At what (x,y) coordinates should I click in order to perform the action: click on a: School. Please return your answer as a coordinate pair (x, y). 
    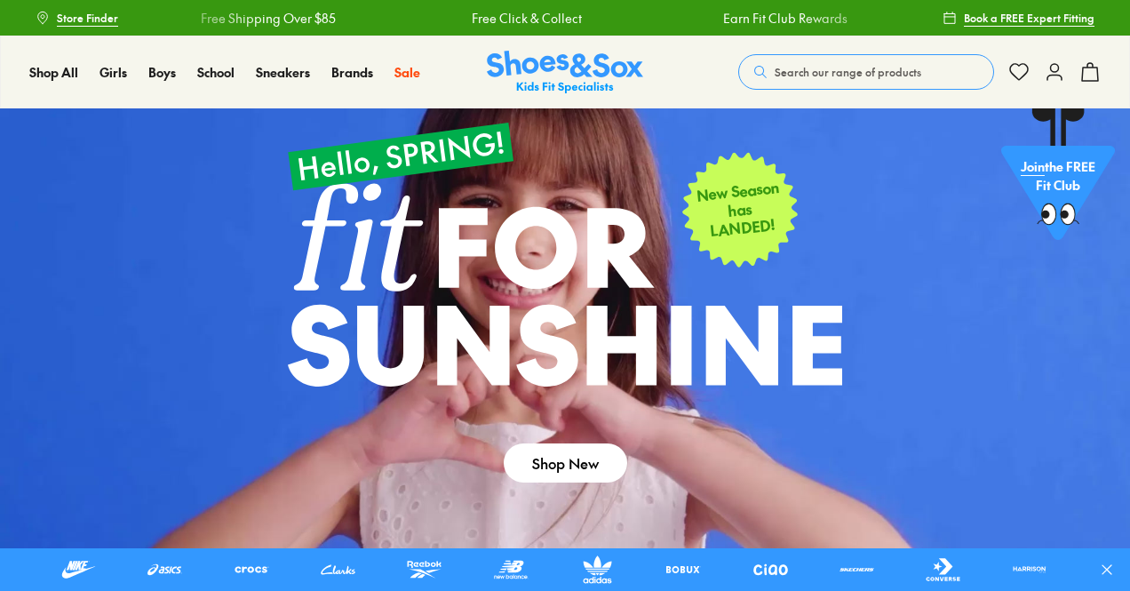
    Looking at the image, I should click on (216, 72).